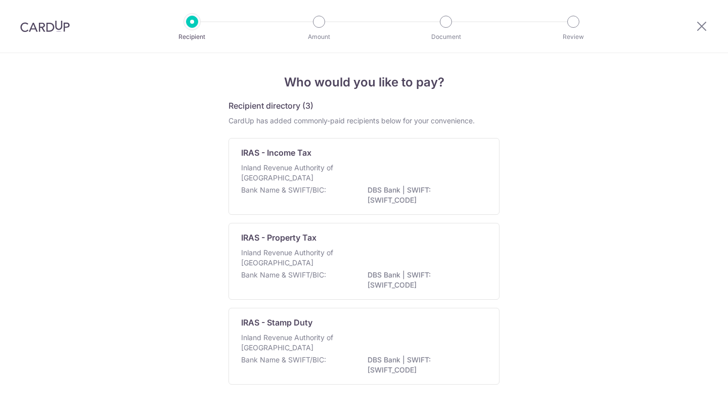  Describe the element at coordinates (279, 238) in the screenshot. I see `p: IRAS - Property Tax` at that location.